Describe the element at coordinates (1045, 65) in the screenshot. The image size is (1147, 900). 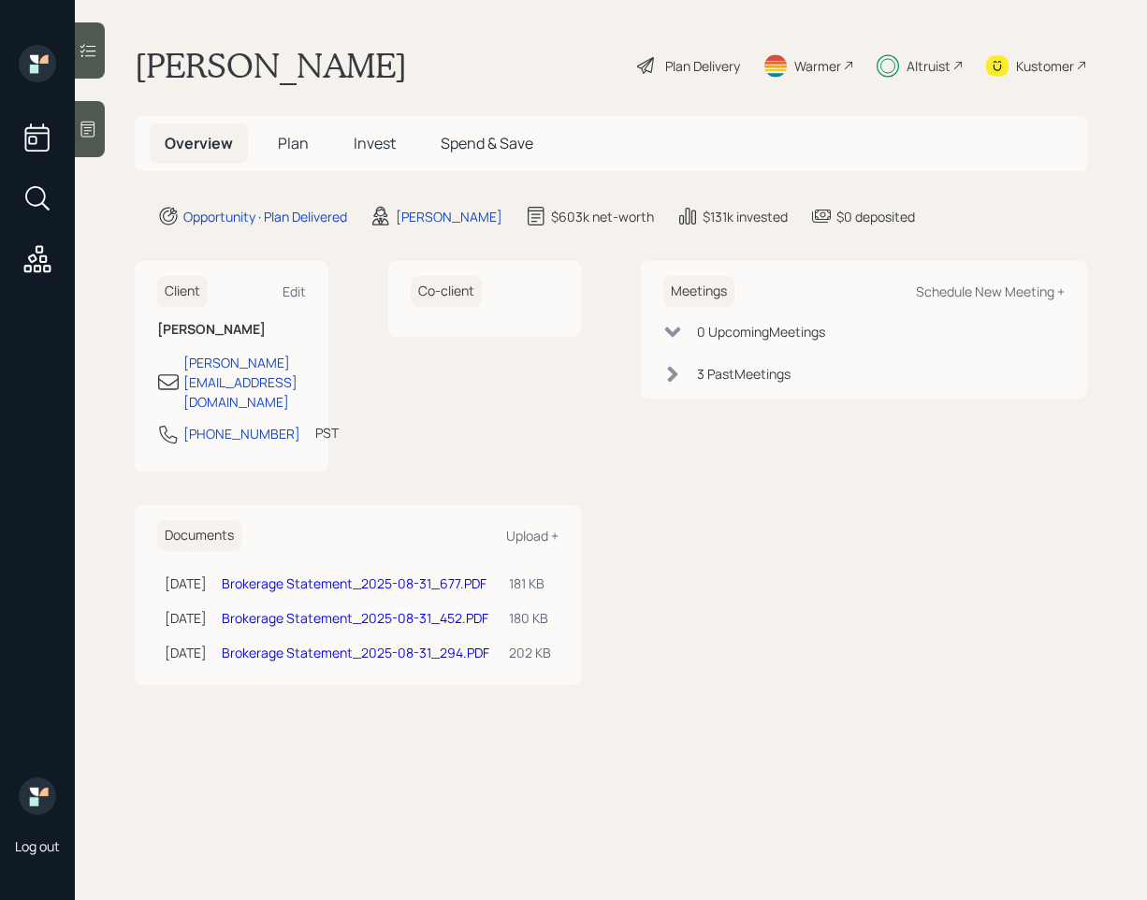
I see `div: Kustomer` at that location.